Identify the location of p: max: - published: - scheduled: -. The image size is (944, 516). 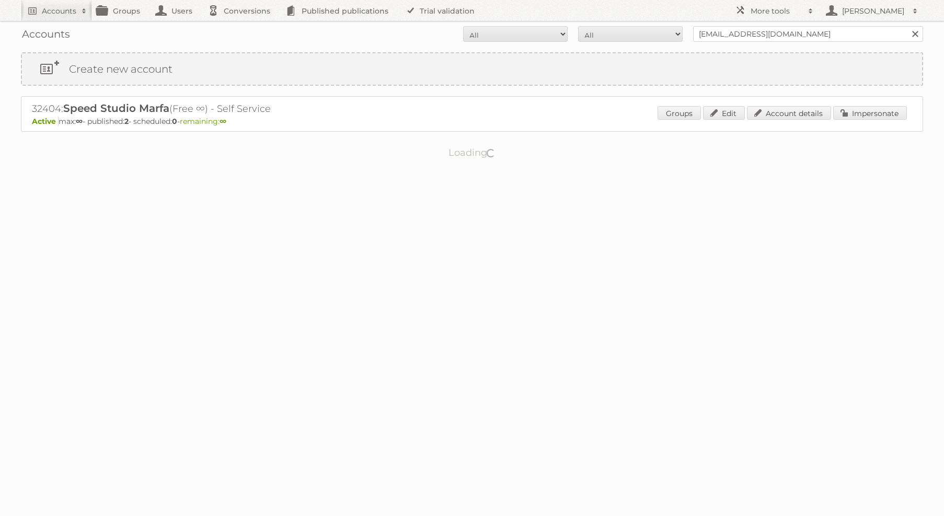
(472, 121).